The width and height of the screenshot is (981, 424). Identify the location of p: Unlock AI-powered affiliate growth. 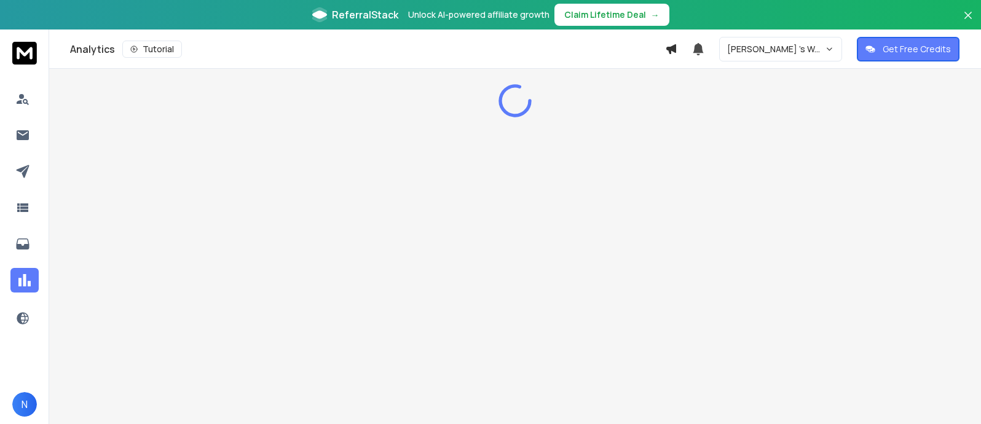
(479, 15).